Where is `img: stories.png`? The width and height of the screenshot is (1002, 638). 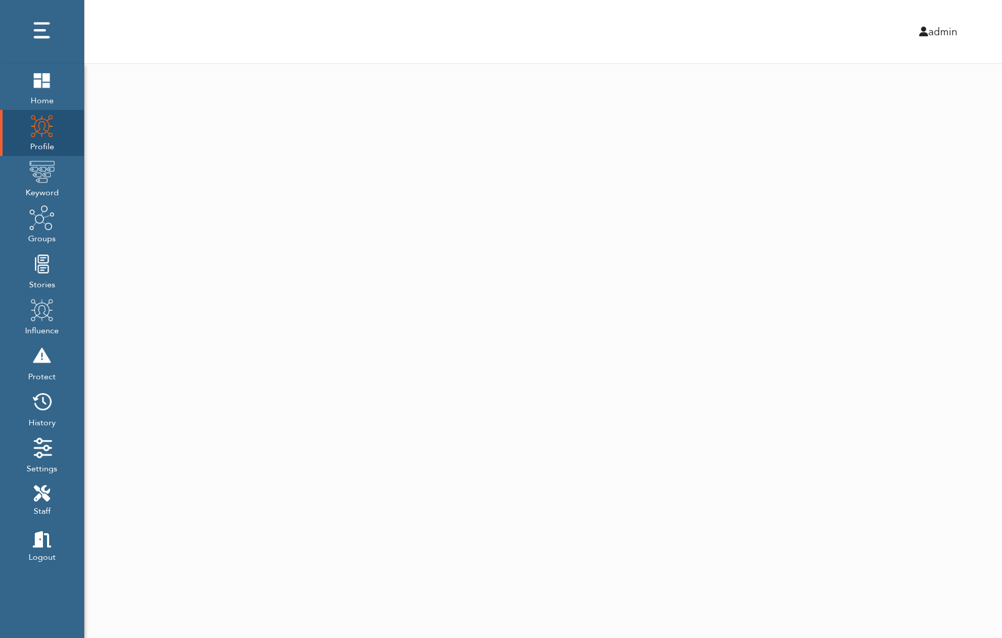 img: stories.png is located at coordinates (42, 264).